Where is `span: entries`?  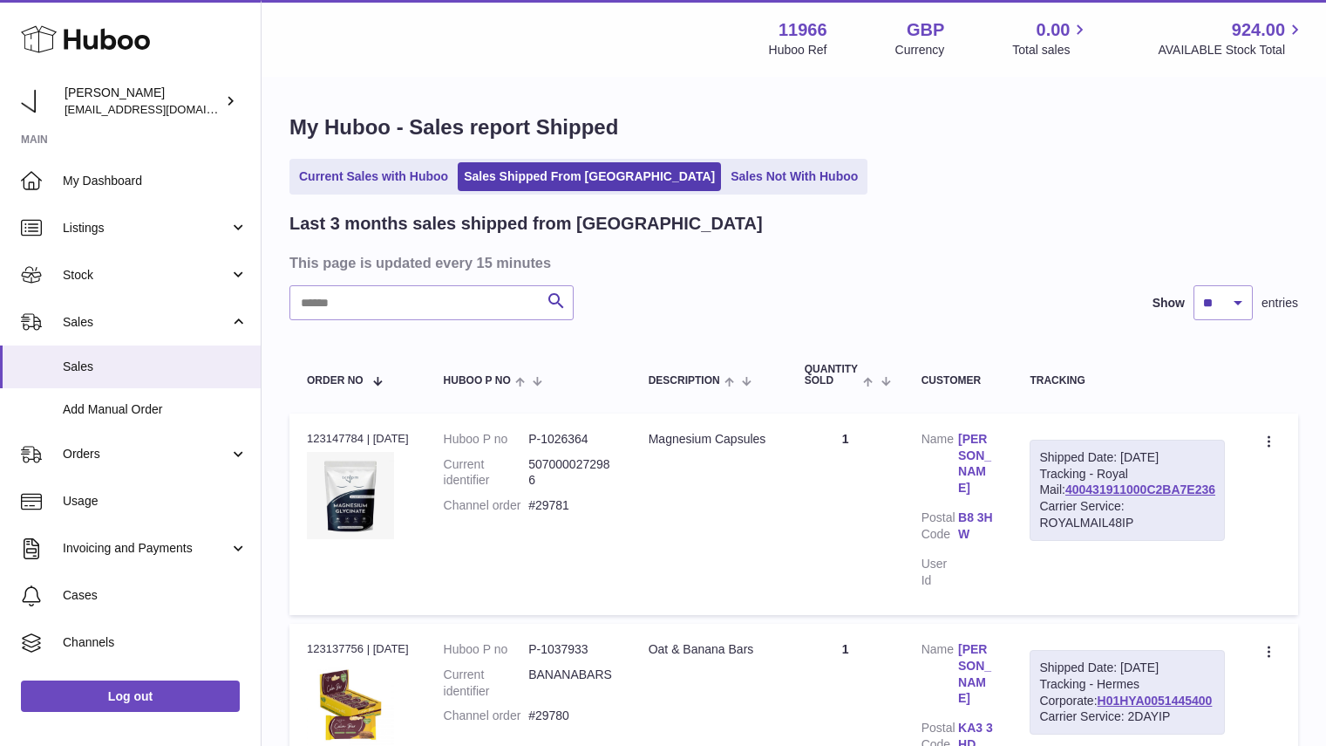 span: entries is located at coordinates (1280, 303).